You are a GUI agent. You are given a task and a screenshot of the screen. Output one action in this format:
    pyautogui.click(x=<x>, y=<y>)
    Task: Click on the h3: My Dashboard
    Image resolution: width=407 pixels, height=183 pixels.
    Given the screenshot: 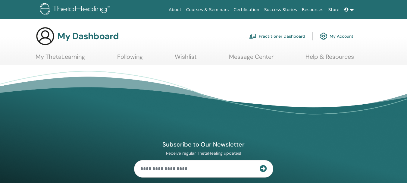 What is the action you would take?
    pyautogui.click(x=88, y=36)
    